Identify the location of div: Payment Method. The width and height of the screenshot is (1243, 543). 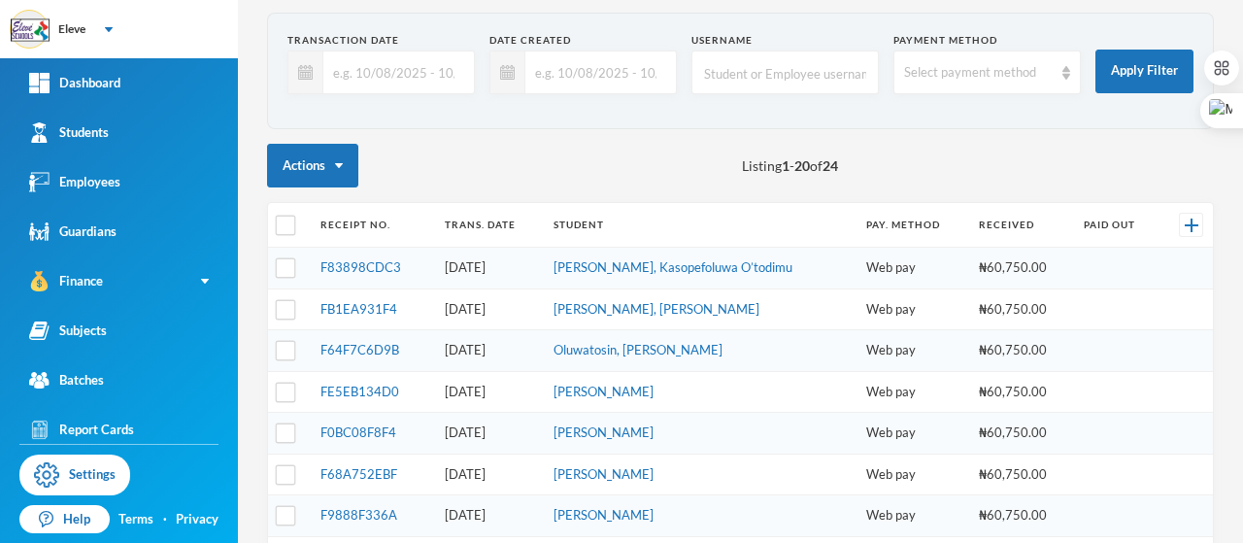
(987, 40).